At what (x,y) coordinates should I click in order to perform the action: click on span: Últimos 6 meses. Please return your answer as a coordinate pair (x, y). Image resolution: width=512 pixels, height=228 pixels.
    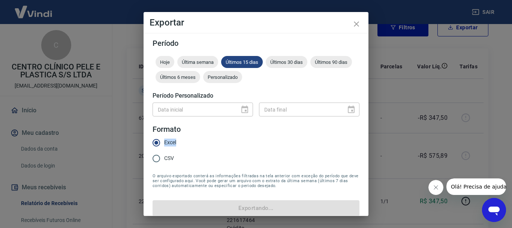
    Looking at the image, I should click on (178, 77).